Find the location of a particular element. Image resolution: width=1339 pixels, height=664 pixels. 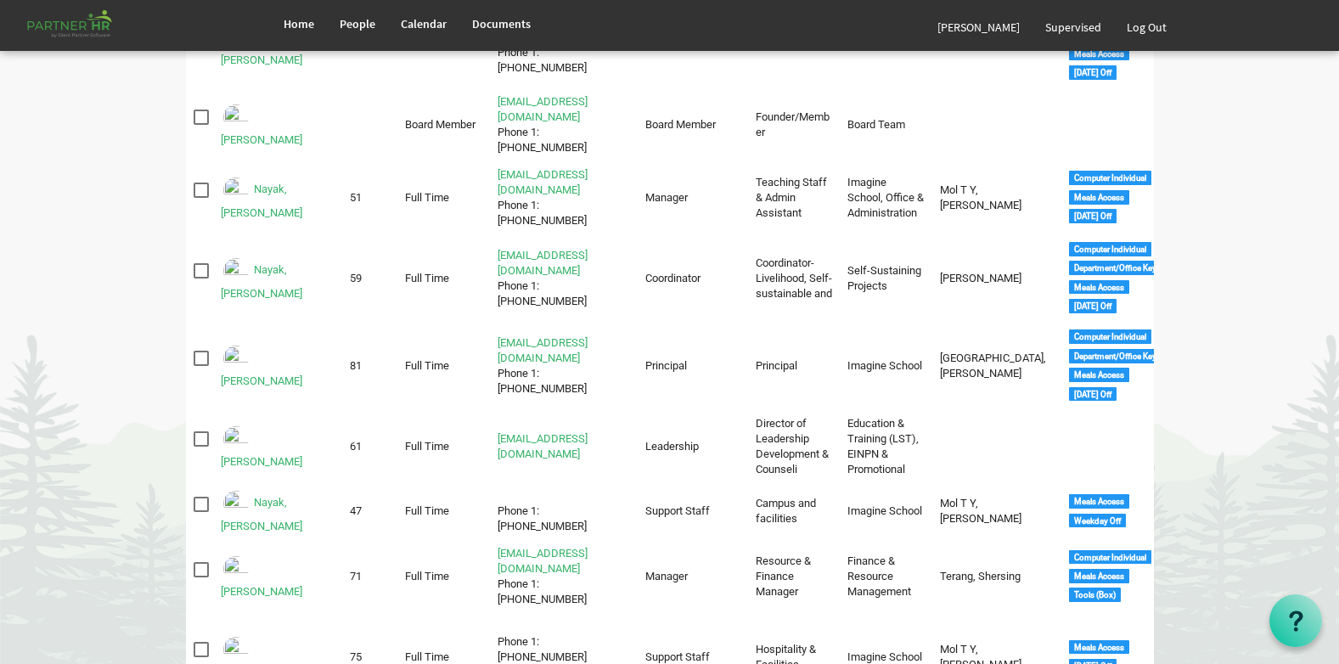

img: Emp-096a7fb3-6387-45e3-a0cd-1d2523128a0b.png is located at coordinates (236, 271).